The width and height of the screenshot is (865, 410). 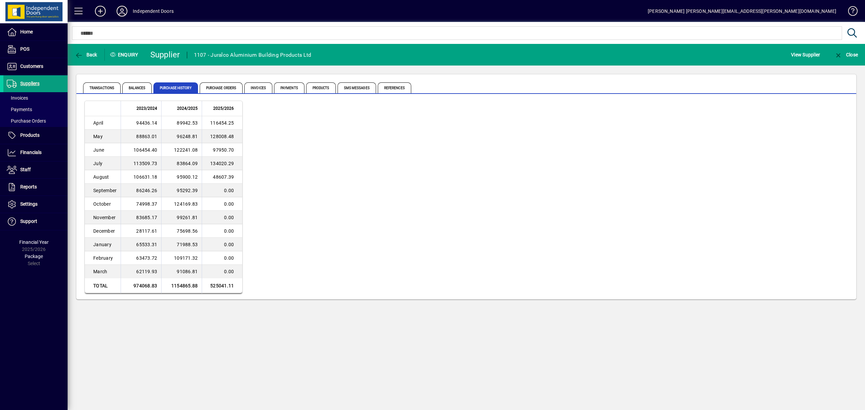 I want to click on td: 116454.25, so click(x=222, y=123).